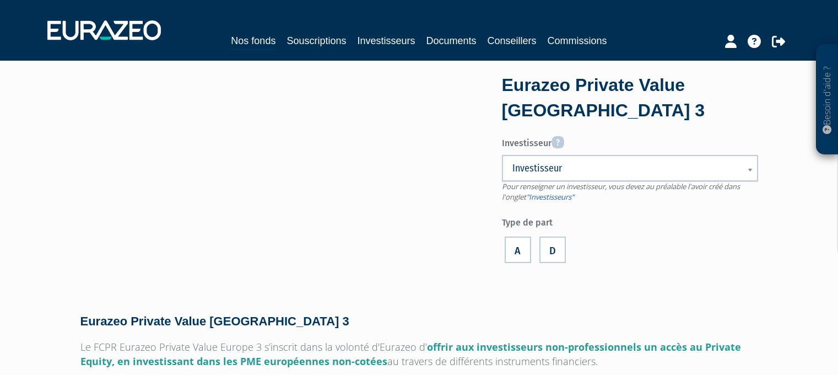  What do you see at coordinates (621, 191) in the screenshot?
I see `span: Pour renseigner un investisseur, vous devez au préalable l'avoir créé dans l'onglet` at bounding box center [621, 191].